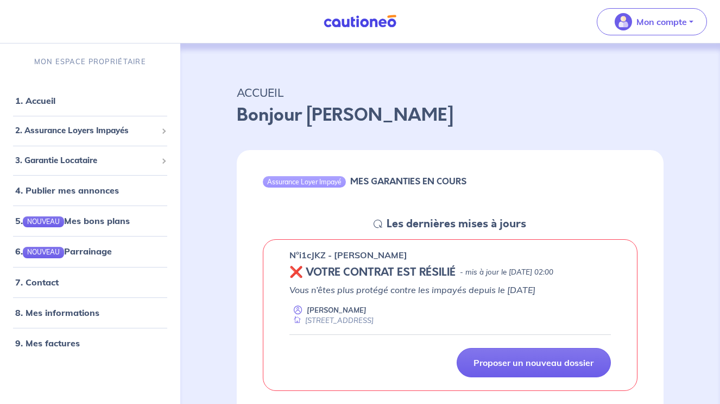 This screenshot has height=404, width=720. Describe the element at coordinates (64, 251) in the screenshot. I see `a: 6.NOUVEAUParrainage` at that location.